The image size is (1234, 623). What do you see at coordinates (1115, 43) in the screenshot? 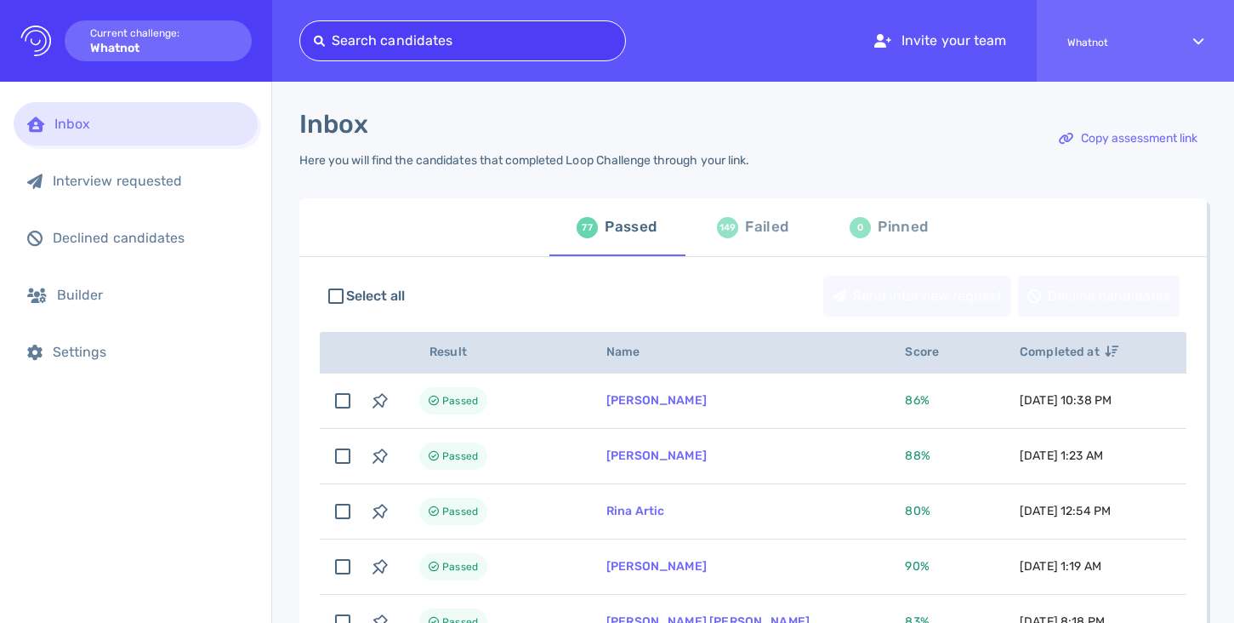
I see `span: Whatnot` at bounding box center [1115, 43].